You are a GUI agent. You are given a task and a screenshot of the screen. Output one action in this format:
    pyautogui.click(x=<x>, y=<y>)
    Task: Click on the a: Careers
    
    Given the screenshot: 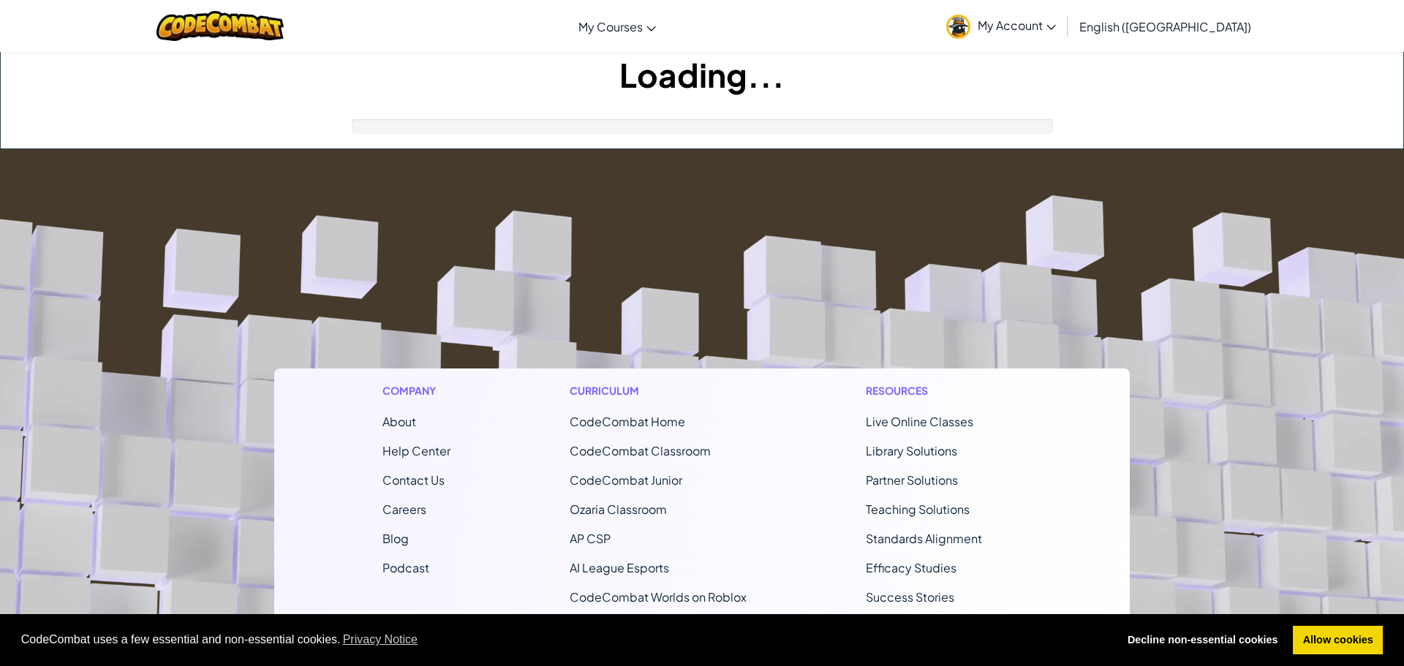 What is the action you would take?
    pyautogui.click(x=404, y=509)
    